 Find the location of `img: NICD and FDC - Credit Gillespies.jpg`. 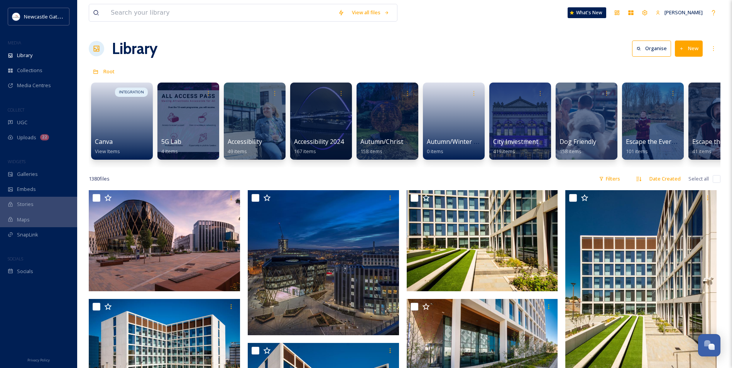

img: NICD and FDC - Credit Gillespies.jpg is located at coordinates (164, 241).